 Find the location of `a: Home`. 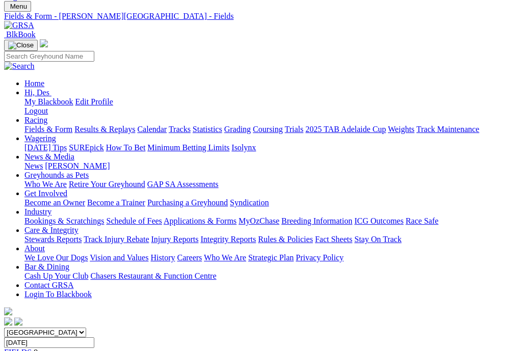

a: Home is located at coordinates (34, 83).